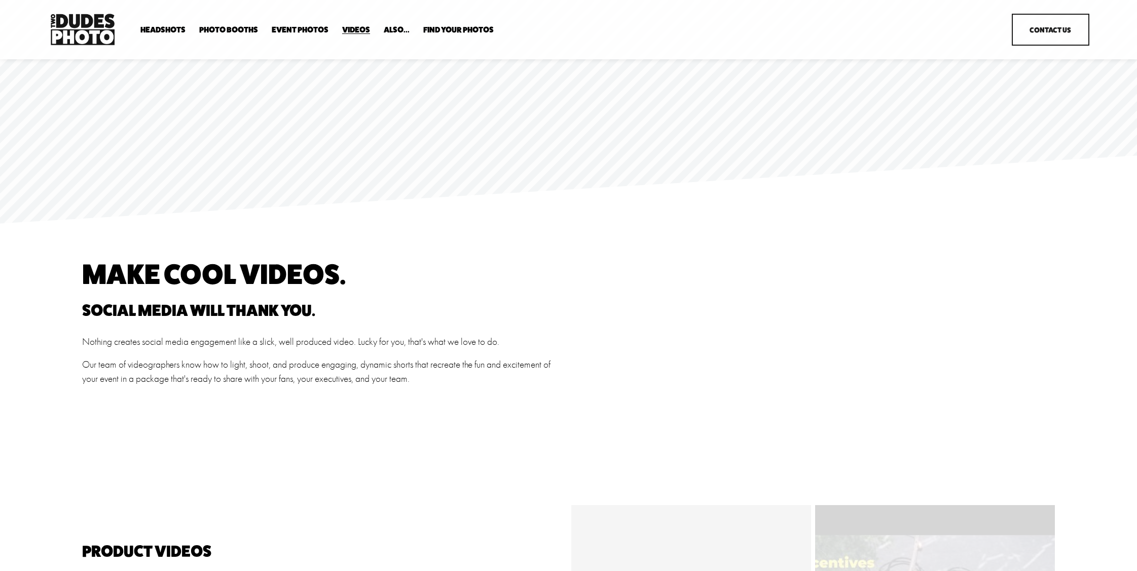  Describe the element at coordinates (163, 30) in the screenshot. I see `span: Headshots` at that location.